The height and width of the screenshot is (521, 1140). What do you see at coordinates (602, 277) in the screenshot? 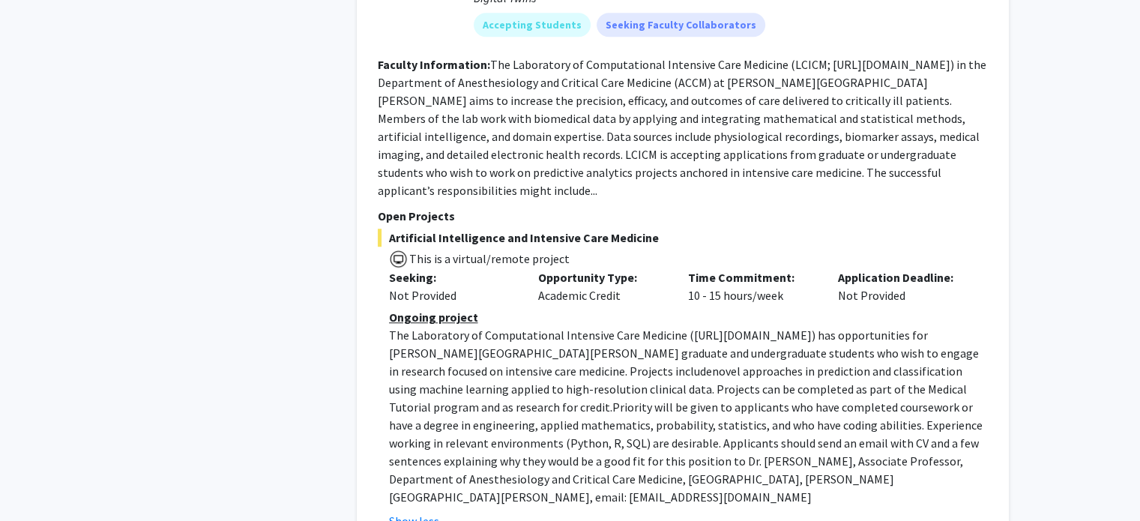
I see `p: Opportunity Type:` at bounding box center [602, 277].